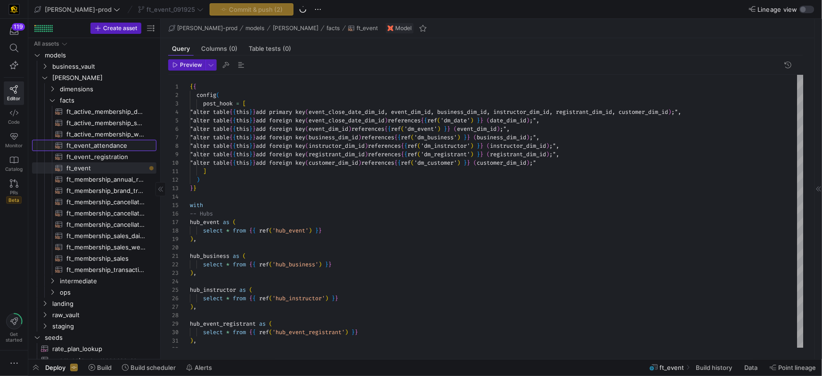 This screenshot has height=376, width=822. Describe the element at coordinates (173, 205) in the screenshot. I see `div: 15` at that location.